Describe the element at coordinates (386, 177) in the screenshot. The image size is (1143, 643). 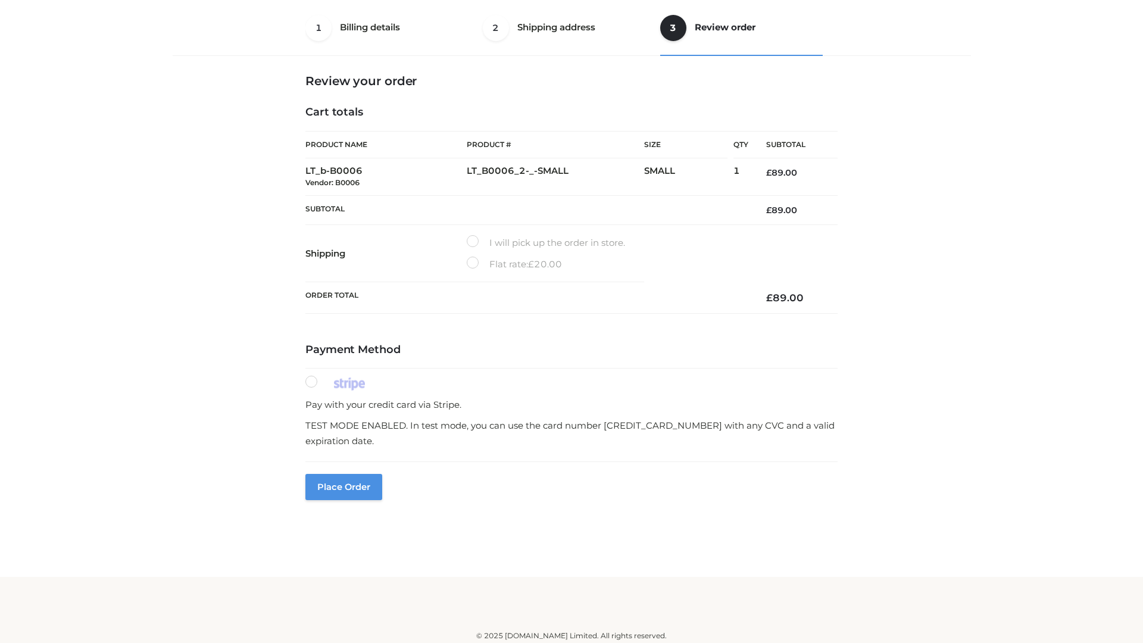
I see `td: LT_b-B0006` at that location.